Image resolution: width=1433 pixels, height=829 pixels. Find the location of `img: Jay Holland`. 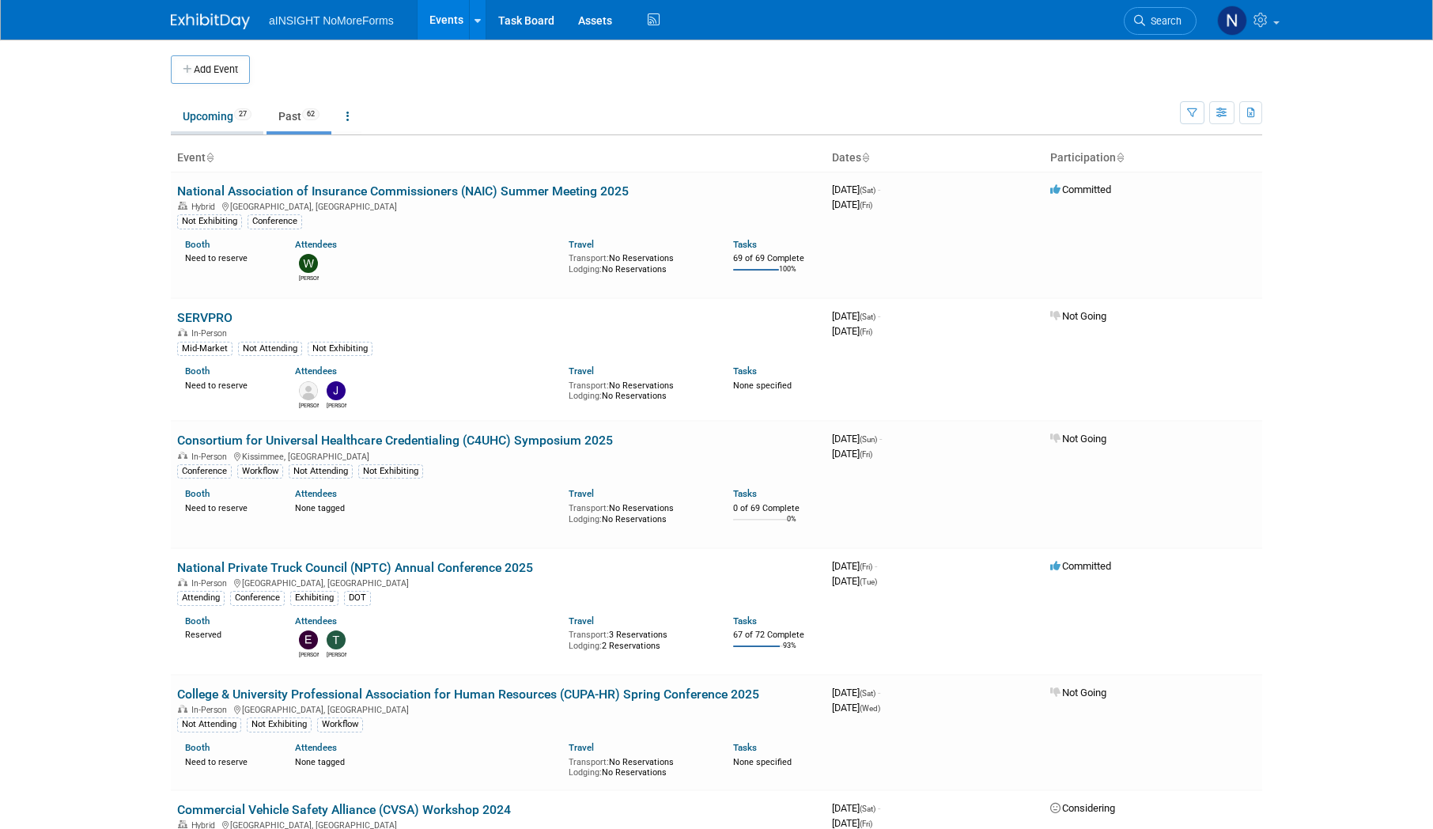

img: Jay Holland is located at coordinates (336, 391).